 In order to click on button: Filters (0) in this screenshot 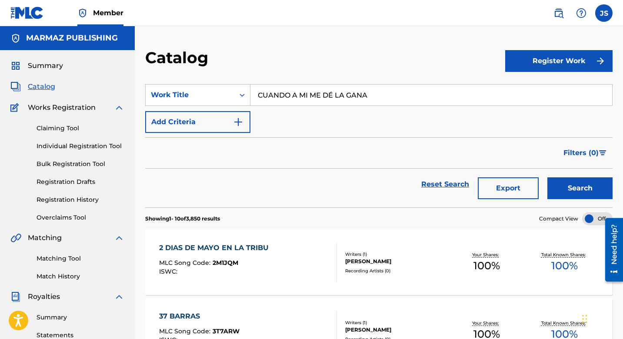, I will do `click(586, 153)`.